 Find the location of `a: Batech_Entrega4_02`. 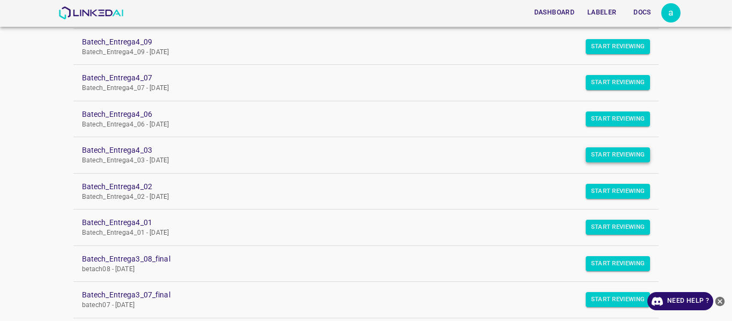

a: Batech_Entrega4_02 is located at coordinates (358, 187).